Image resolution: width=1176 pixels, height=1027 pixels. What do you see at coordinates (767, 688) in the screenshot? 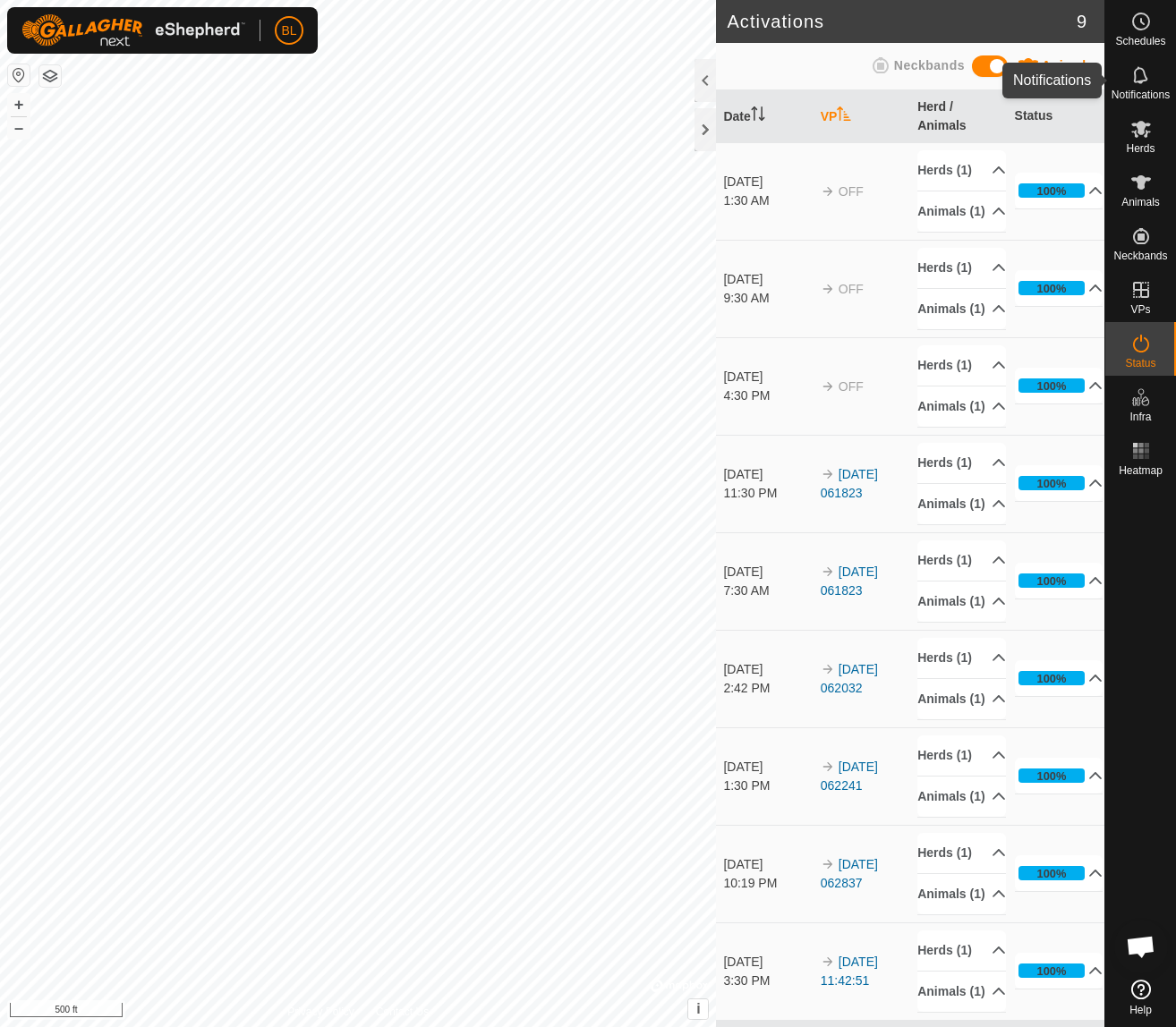
I see `div: 2:42 PM` at bounding box center [767, 688].